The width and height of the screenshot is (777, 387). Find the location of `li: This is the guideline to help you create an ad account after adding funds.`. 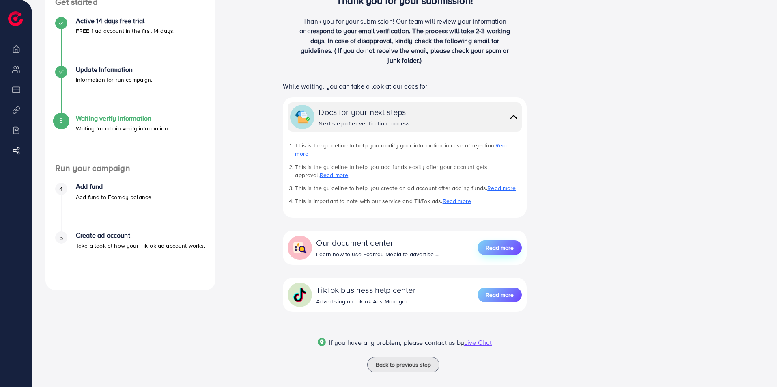

li: This is the guideline to help you create an ad account after adding funds. is located at coordinates (408, 188).